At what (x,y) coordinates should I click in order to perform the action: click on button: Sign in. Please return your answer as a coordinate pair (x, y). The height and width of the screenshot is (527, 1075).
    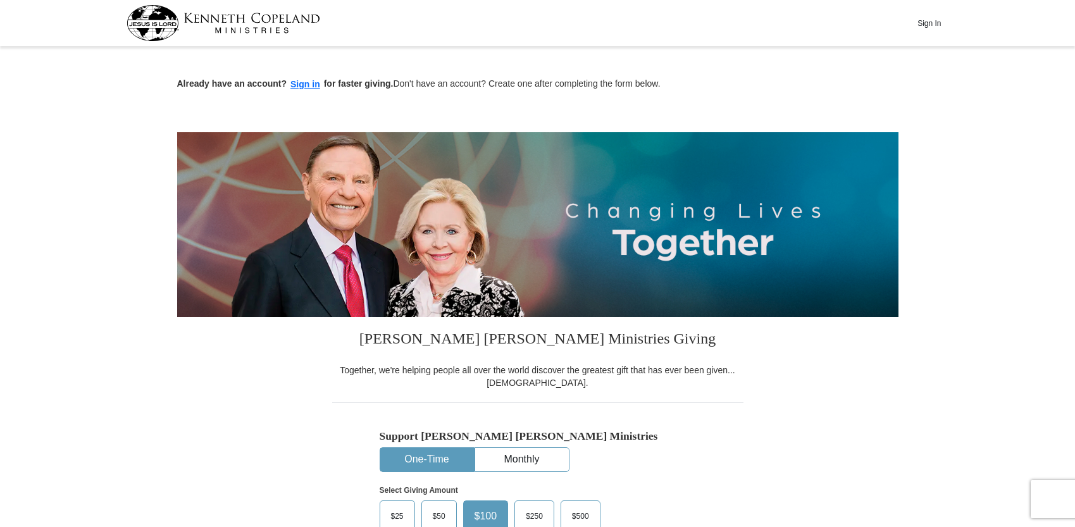
    Looking at the image, I should click on (305, 84).